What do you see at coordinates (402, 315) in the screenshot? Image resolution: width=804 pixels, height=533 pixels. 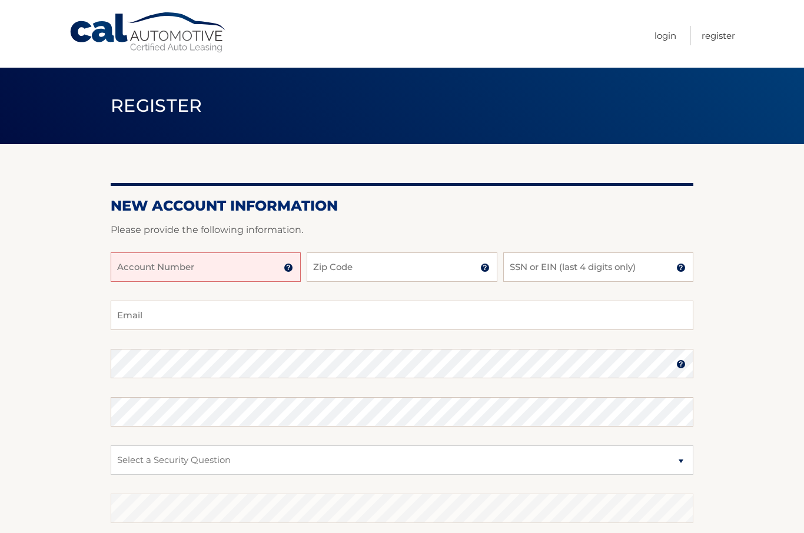 I see `input: Email` at bounding box center [402, 315].